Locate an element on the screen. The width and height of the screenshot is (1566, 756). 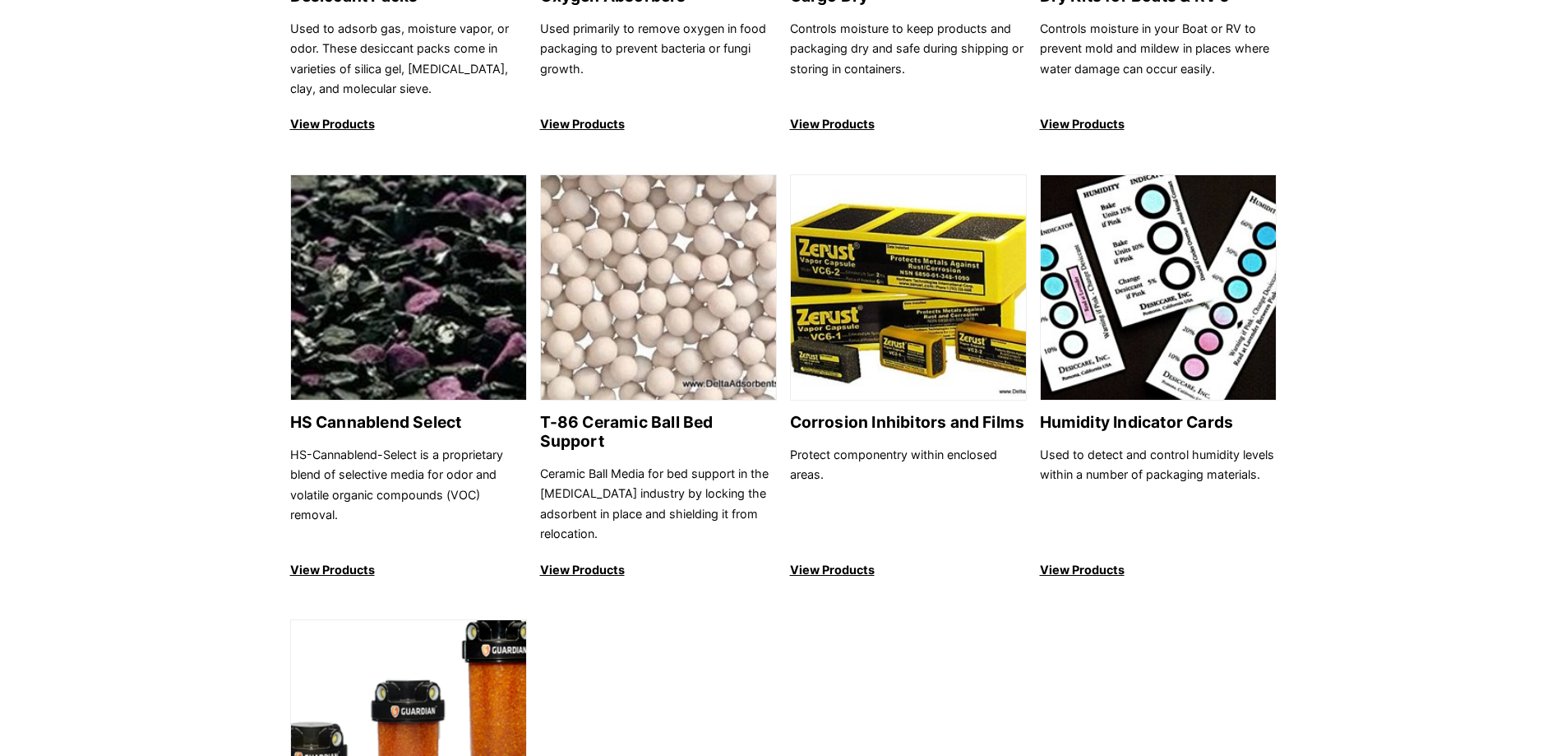
h2: HS Cannablend Select is located at coordinates (409, 422).